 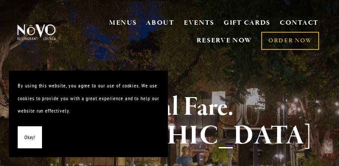 I want to click on a: RESERVE NOW, so click(x=225, y=41).